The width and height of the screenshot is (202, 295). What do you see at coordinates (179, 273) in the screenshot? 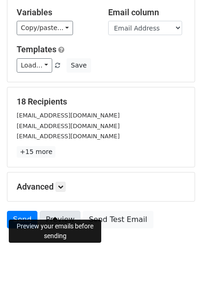
I see `div: Chat Widget` at bounding box center [179, 273].